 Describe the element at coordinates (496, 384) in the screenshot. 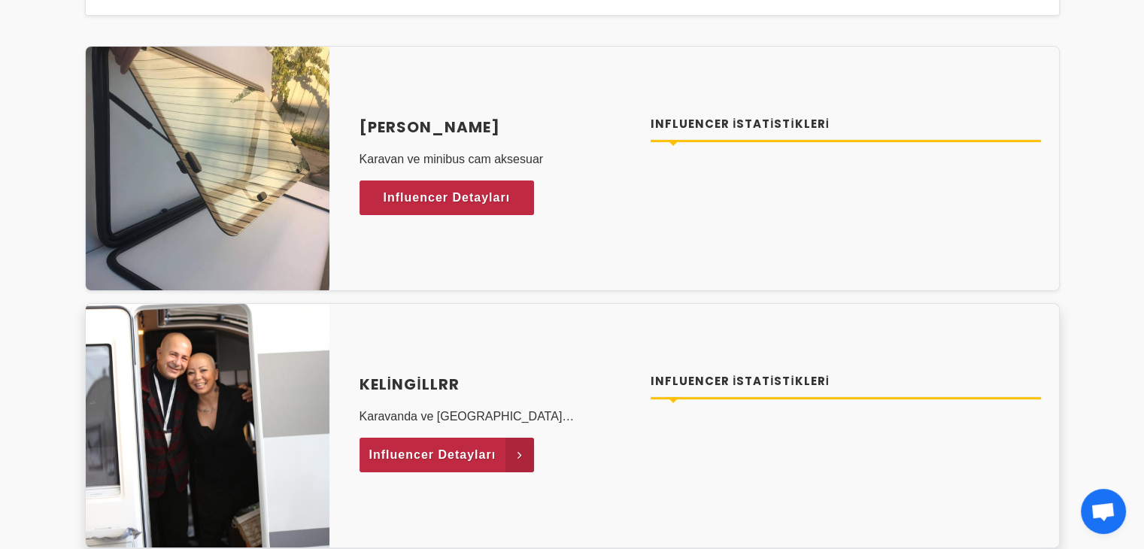

I see `h4: Kelingillrr` at that location.